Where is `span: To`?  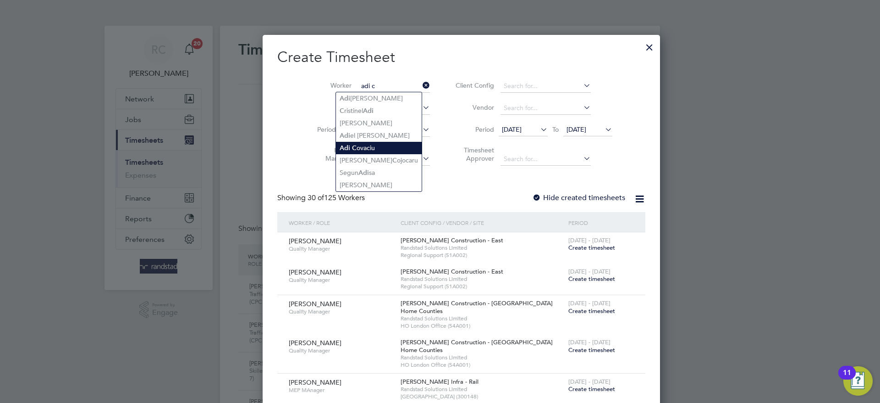
span: To is located at coordinates (556, 129).